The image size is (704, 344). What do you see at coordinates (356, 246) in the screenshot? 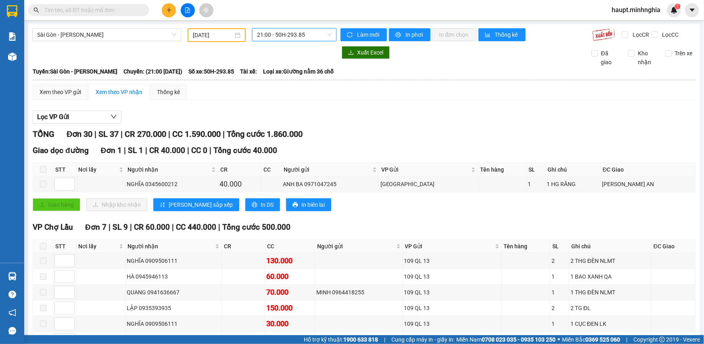
I see `span: Người gửi` at bounding box center [356, 246].